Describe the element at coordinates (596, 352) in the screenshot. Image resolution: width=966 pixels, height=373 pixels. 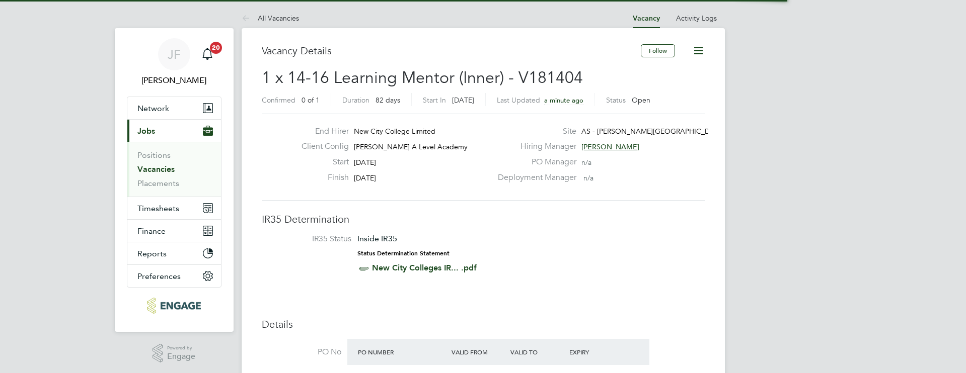
I see `div: Expiry` at that location.